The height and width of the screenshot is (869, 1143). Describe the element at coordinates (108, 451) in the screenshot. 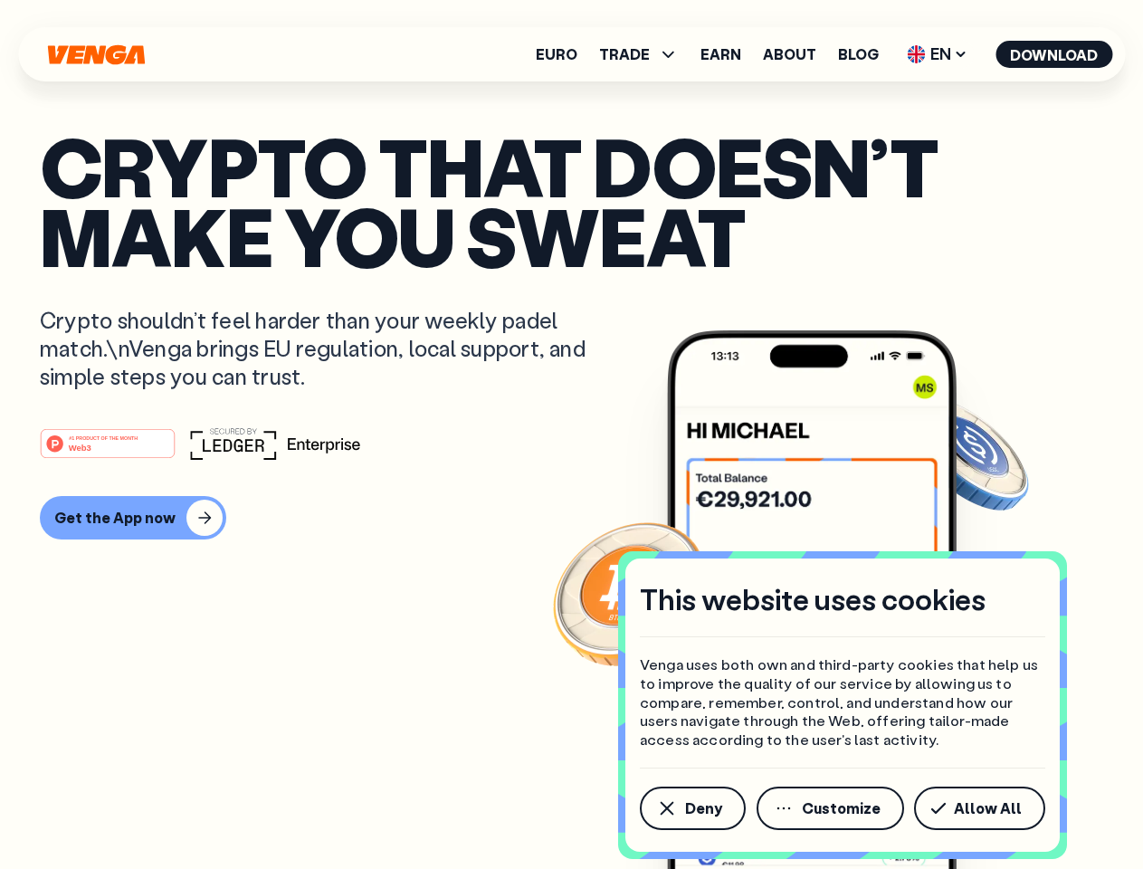

I see `a: #1 PRODUCT OF THE MONTHWeb3` at that location.